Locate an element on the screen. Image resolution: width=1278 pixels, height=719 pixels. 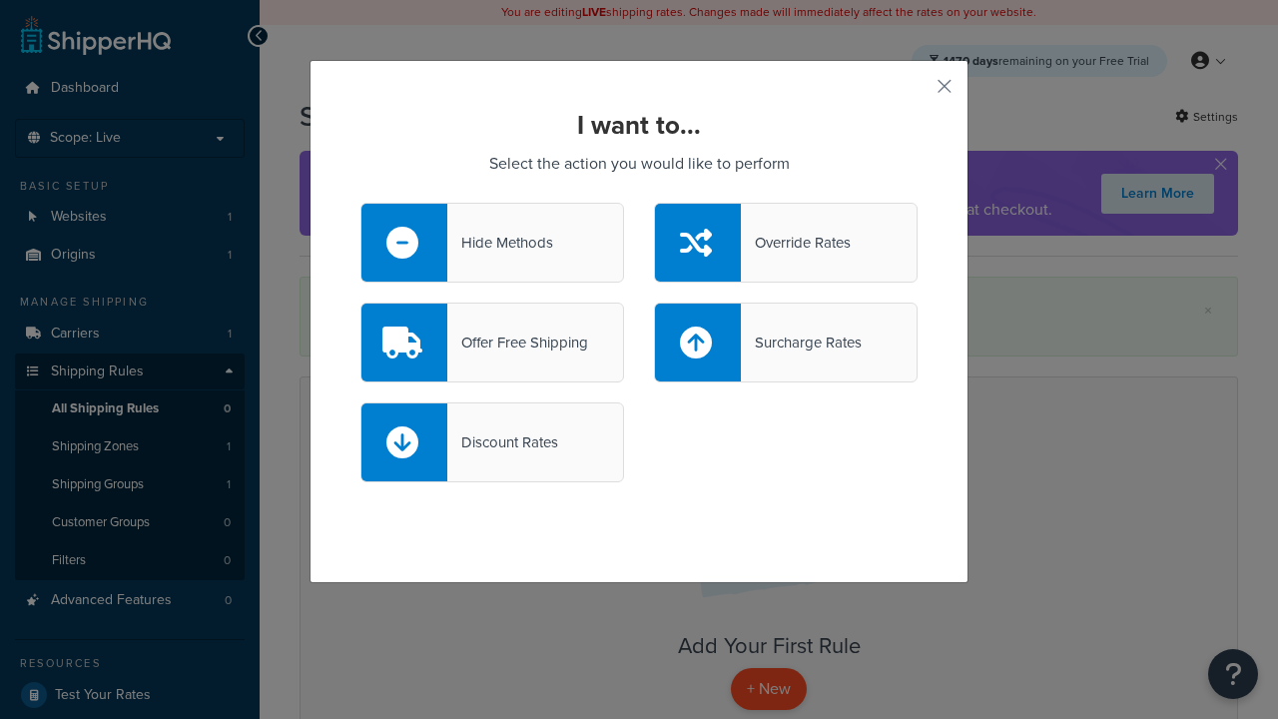
div: Hide Methods is located at coordinates (500, 243).